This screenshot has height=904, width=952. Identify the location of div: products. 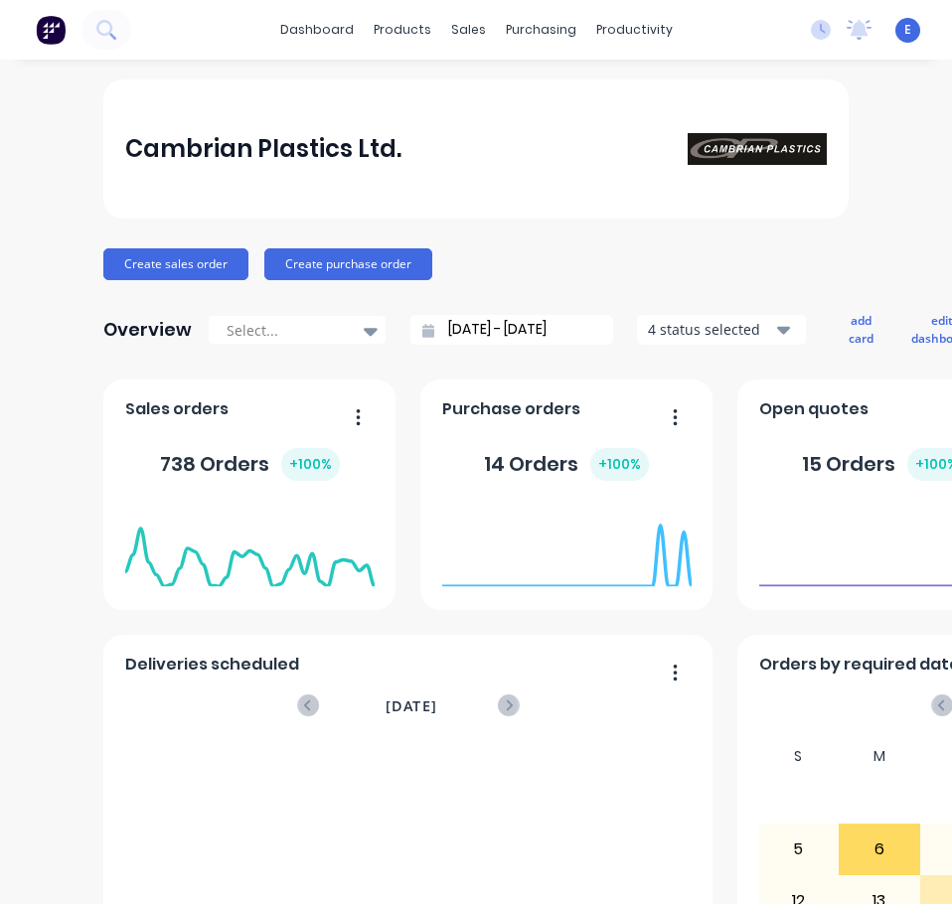
(402, 30).